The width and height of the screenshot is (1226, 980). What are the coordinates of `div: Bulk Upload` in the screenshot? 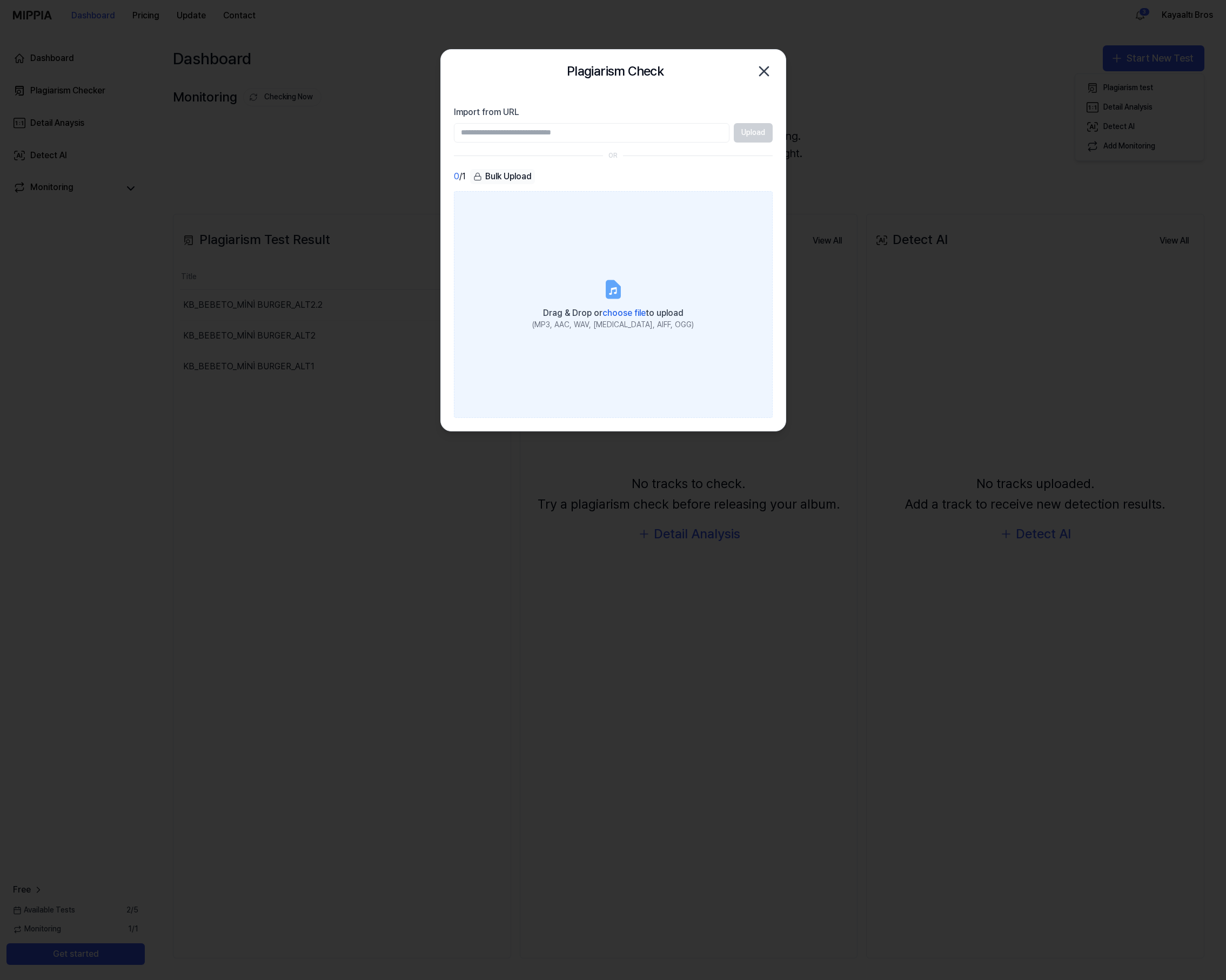 It's located at (502, 177).